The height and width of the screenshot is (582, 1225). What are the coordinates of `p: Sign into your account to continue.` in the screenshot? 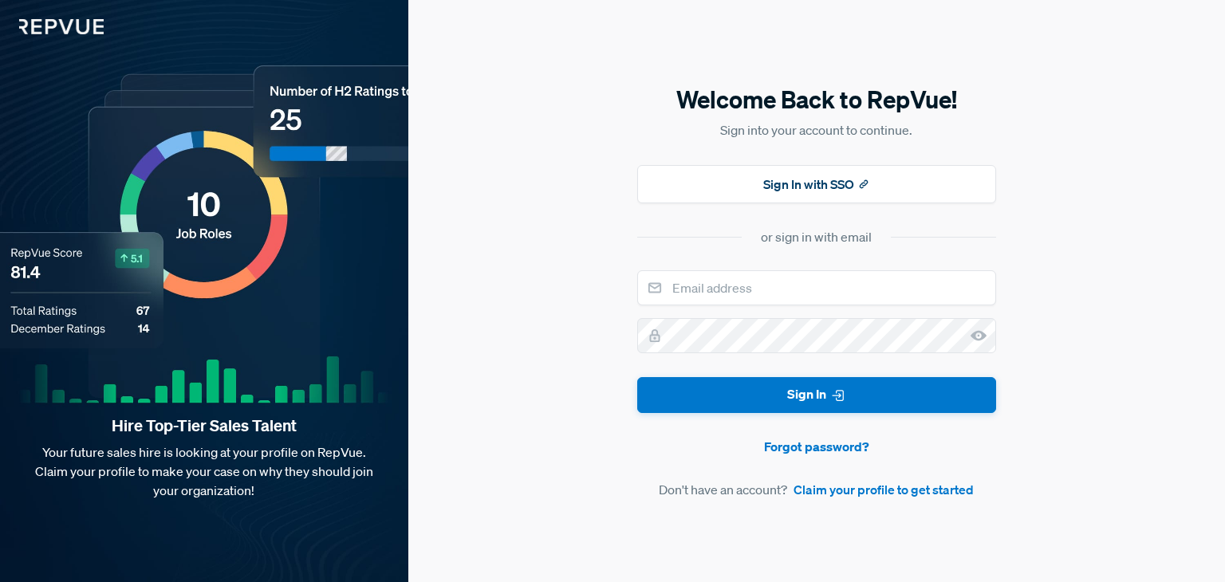 It's located at (817, 130).